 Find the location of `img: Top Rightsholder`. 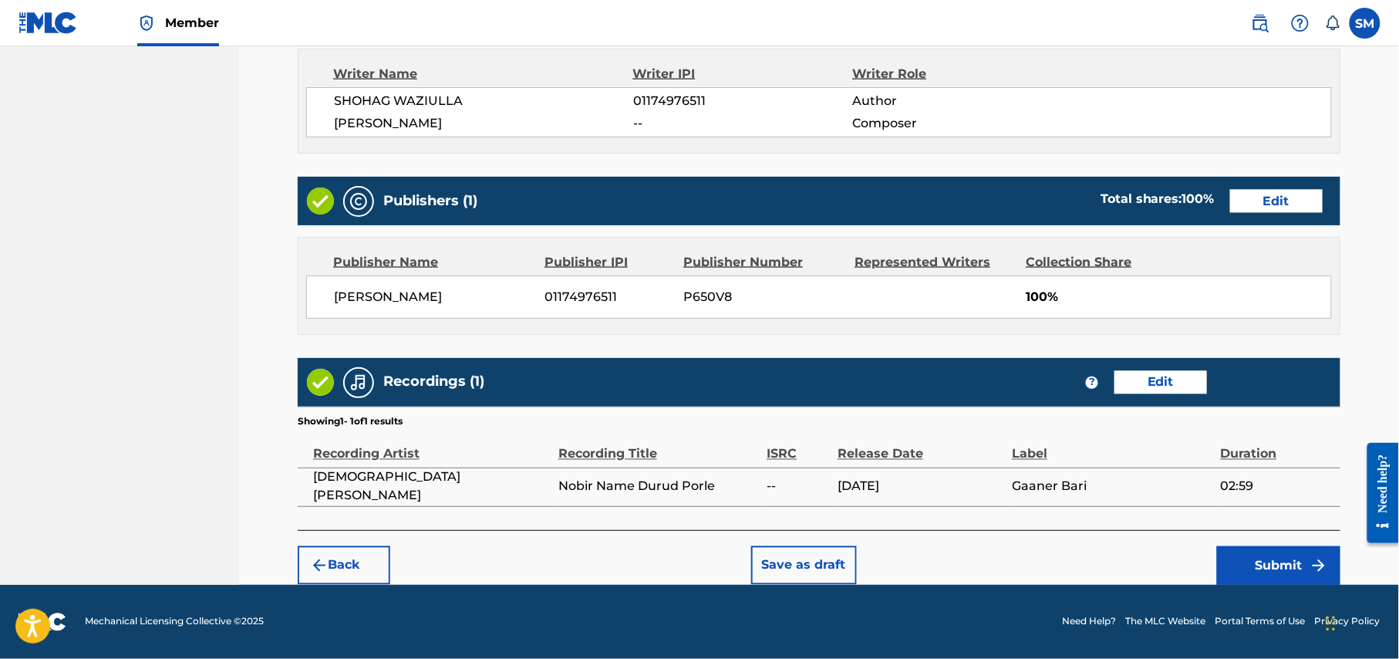

img: Top Rightsholder is located at coordinates (147, 23).